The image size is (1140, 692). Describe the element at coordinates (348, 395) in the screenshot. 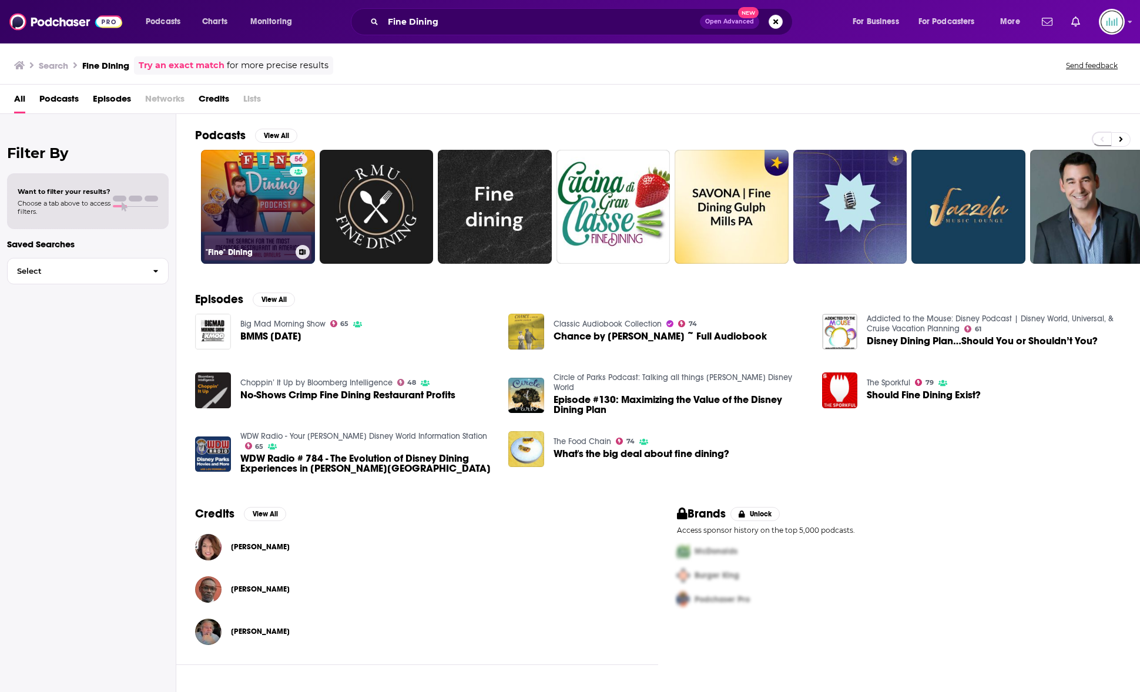

I see `span: No-Shows Crimp Fine Dining Restaurant Profits` at that location.